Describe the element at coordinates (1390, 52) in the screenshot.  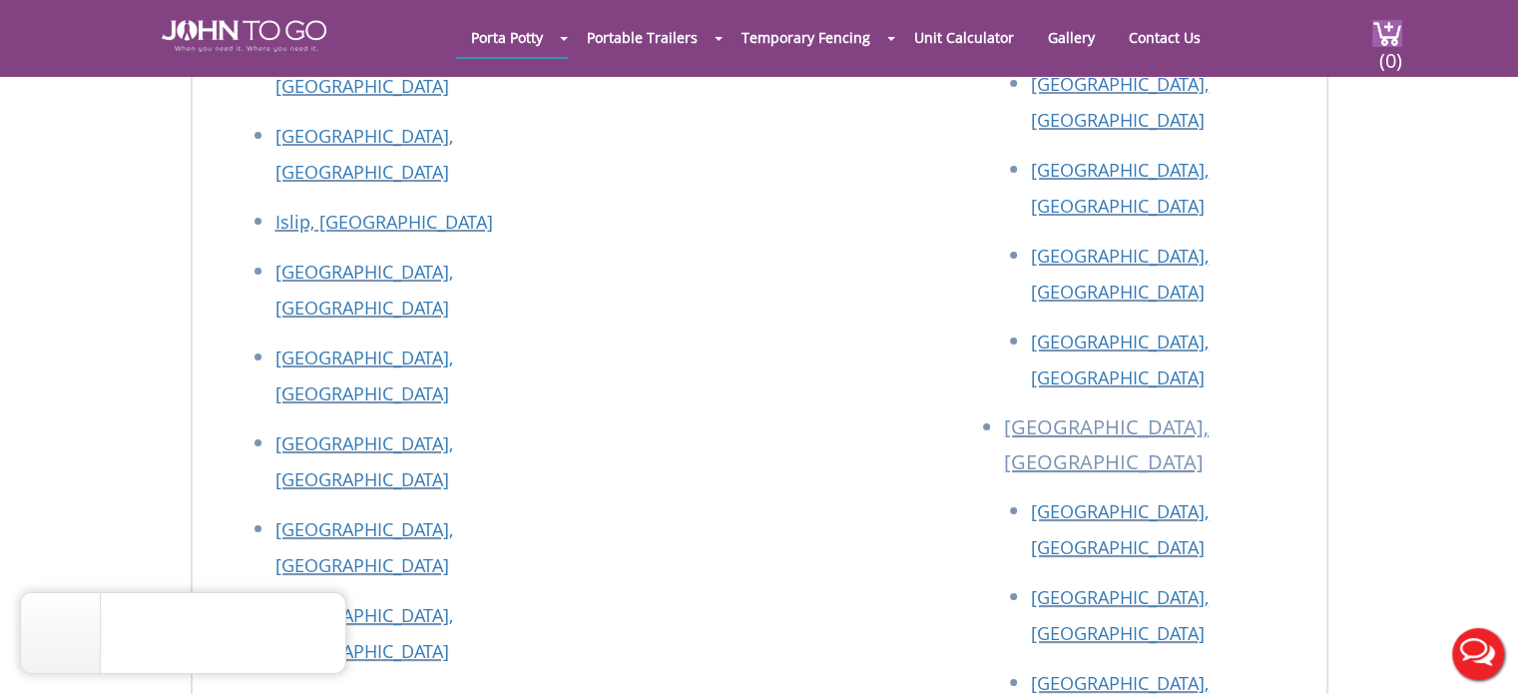
I see `span: (0)` at that location.